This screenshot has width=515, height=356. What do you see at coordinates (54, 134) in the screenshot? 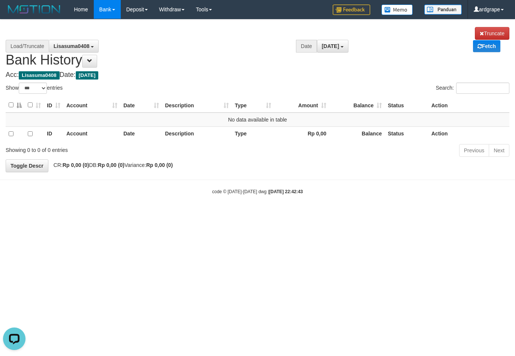
I see `th: ID` at bounding box center [54, 134].